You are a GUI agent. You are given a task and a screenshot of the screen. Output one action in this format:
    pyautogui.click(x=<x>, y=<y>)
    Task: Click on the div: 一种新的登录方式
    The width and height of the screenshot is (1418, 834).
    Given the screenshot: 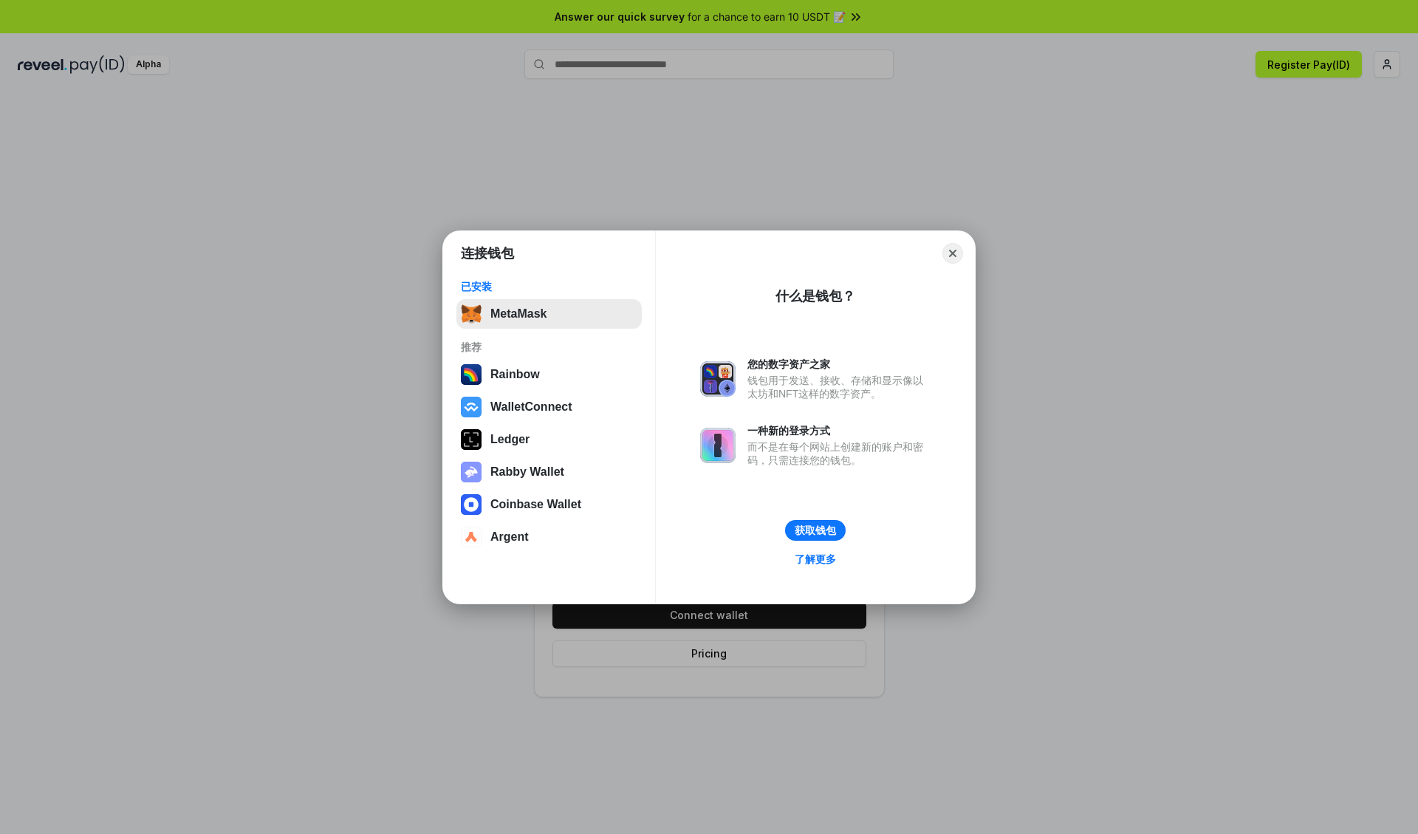 What is the action you would take?
    pyautogui.click(x=839, y=430)
    